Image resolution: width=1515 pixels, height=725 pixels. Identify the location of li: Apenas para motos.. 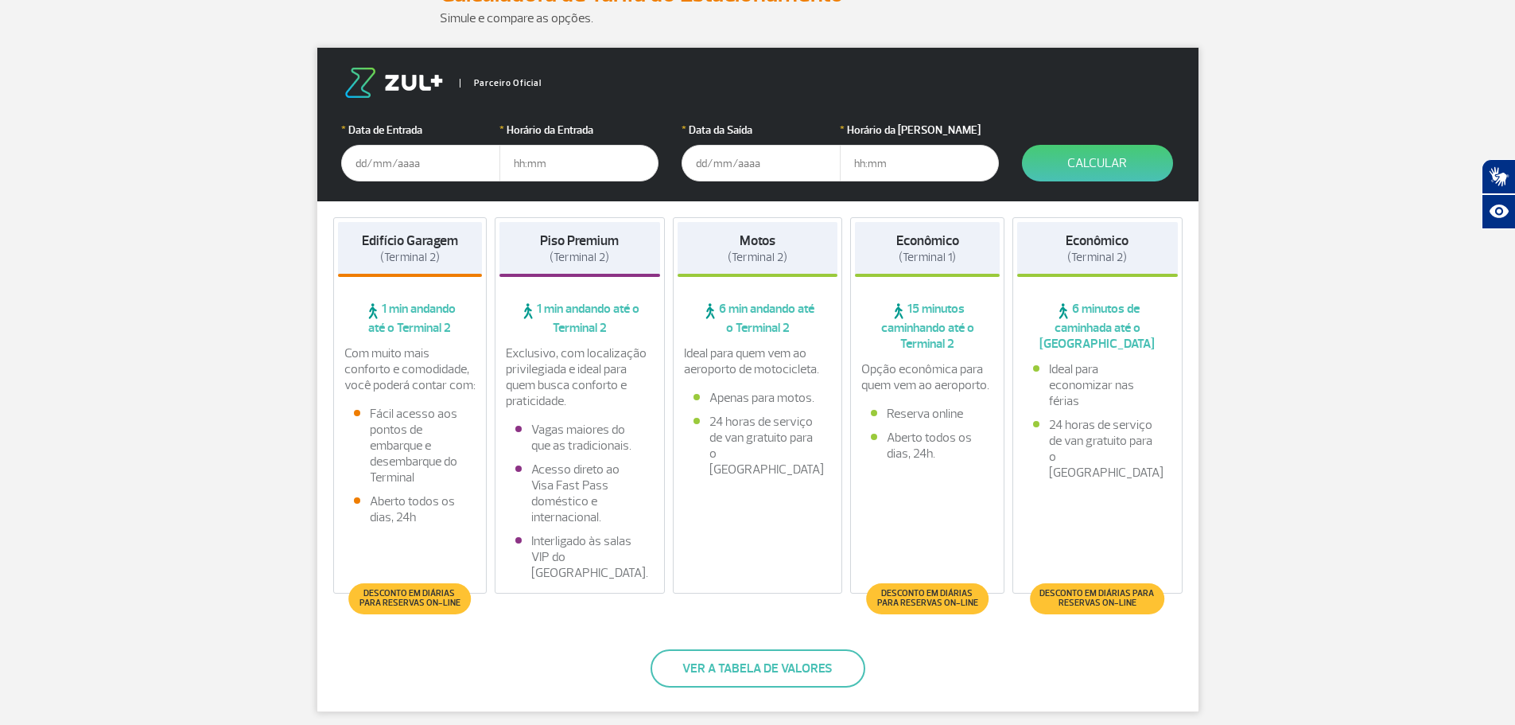
(758, 398).